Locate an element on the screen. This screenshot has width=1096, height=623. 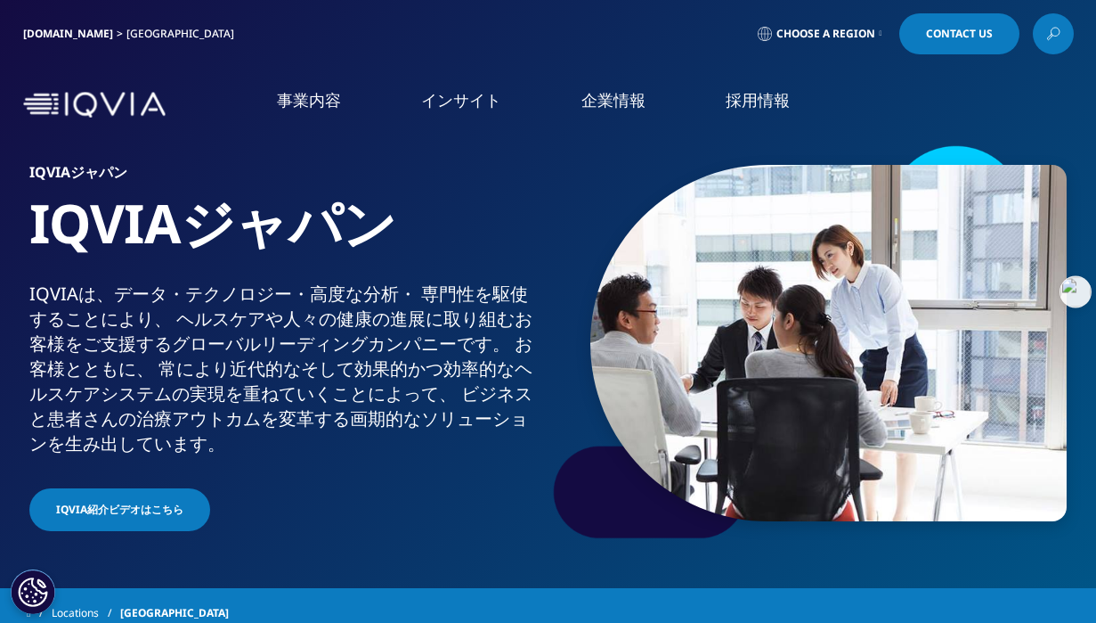
h6: IQVIAジャパン is located at coordinates (285, 177).